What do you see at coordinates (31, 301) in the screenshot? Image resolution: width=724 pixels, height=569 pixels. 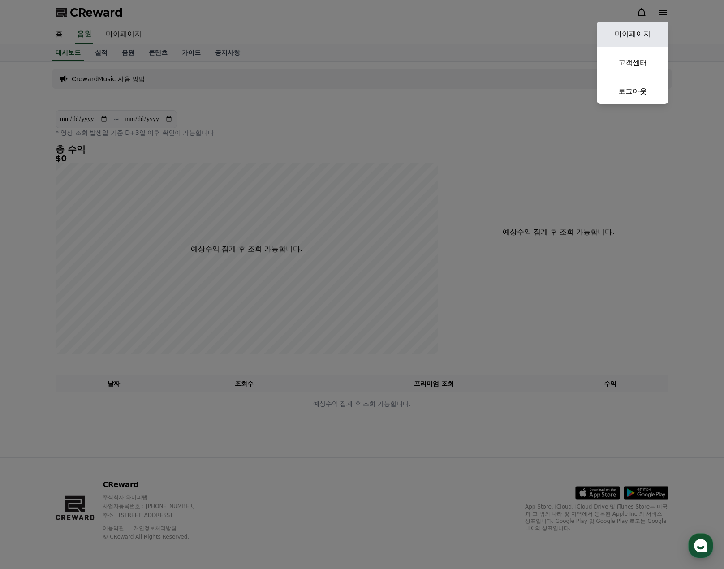 I see `span: 홈` at bounding box center [31, 301].